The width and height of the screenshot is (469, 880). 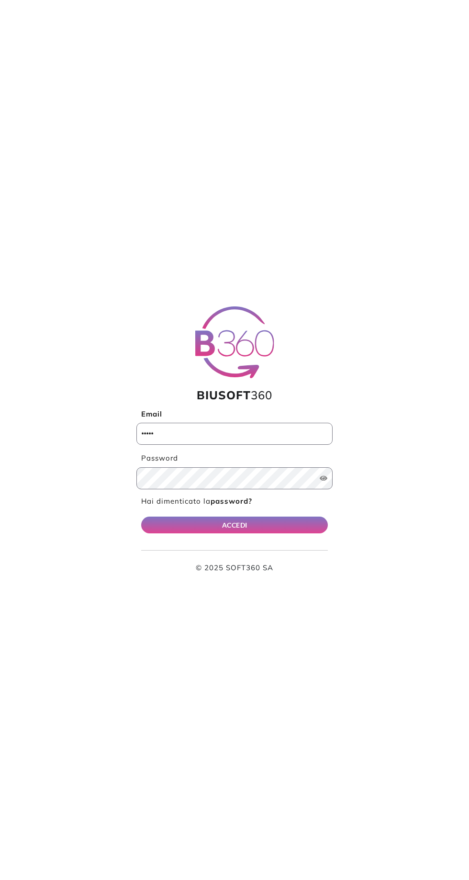 What do you see at coordinates (235, 525) in the screenshot?
I see `button: ACCEDI` at bounding box center [235, 525].